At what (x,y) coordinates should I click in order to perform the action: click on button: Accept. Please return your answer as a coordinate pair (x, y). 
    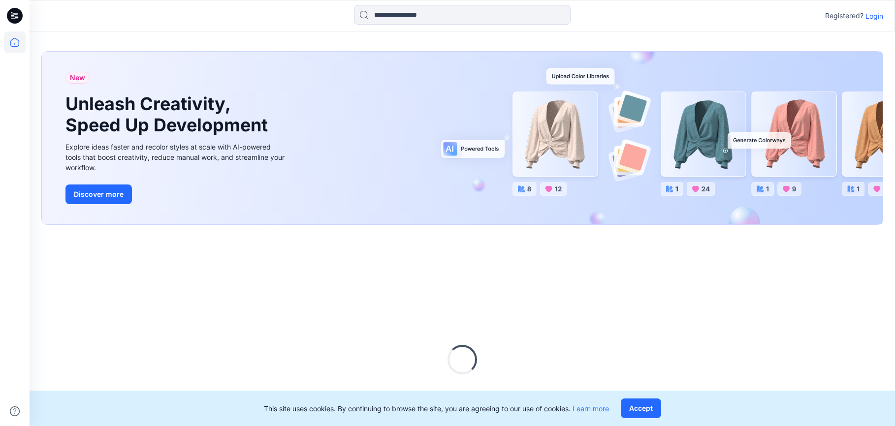
    Looking at the image, I should click on (641, 409).